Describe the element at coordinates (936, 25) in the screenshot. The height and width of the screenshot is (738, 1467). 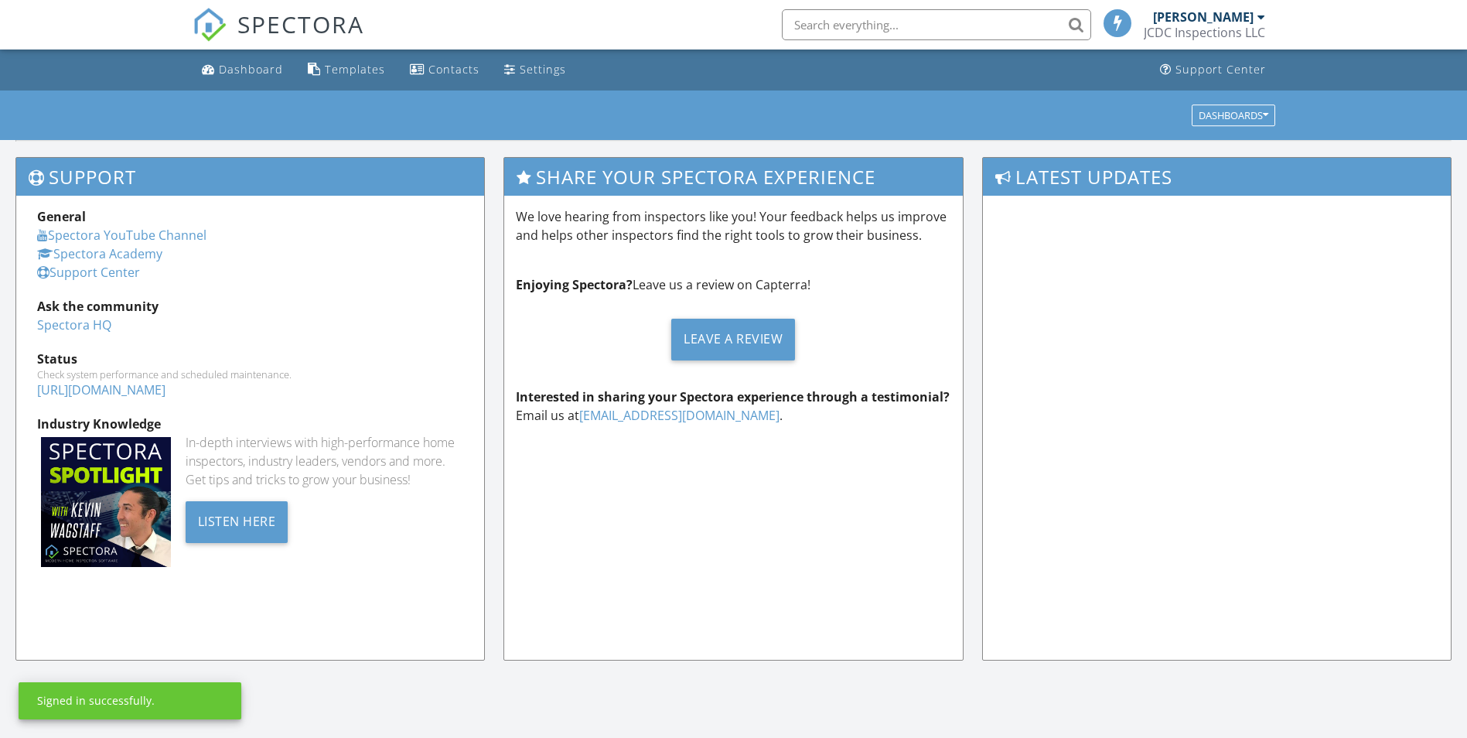
I see `input: Search everything...` at that location.